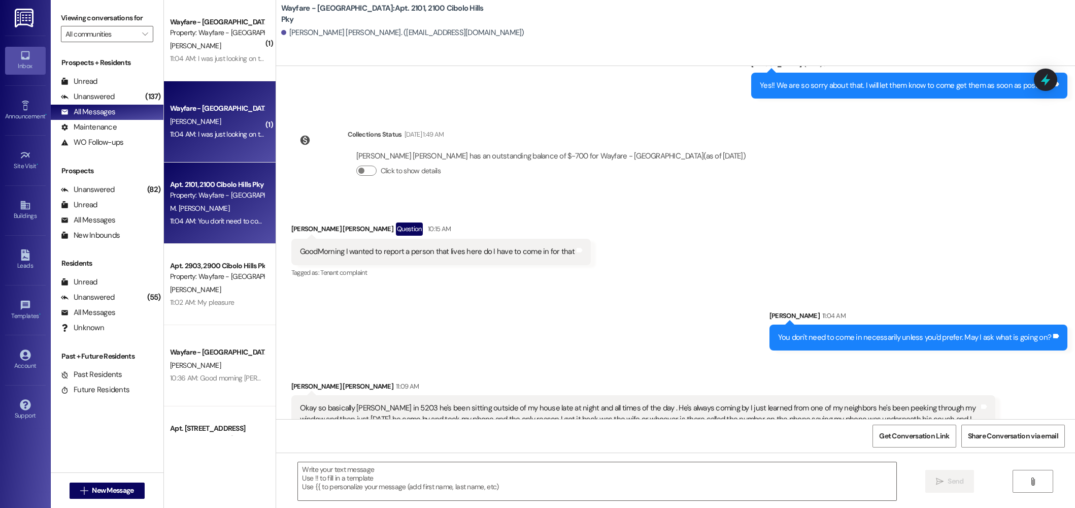  Describe the element at coordinates (25, 360) in the screenshot. I see `a: Account` at that location.